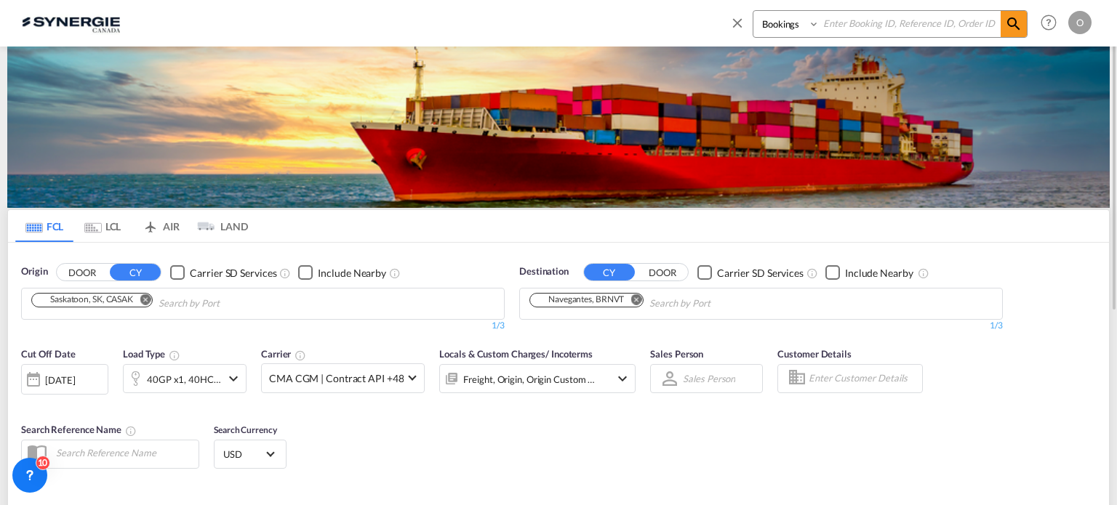  Describe the element at coordinates (79, 430) in the screenshot. I see `span: Search Reference Name` at that location.